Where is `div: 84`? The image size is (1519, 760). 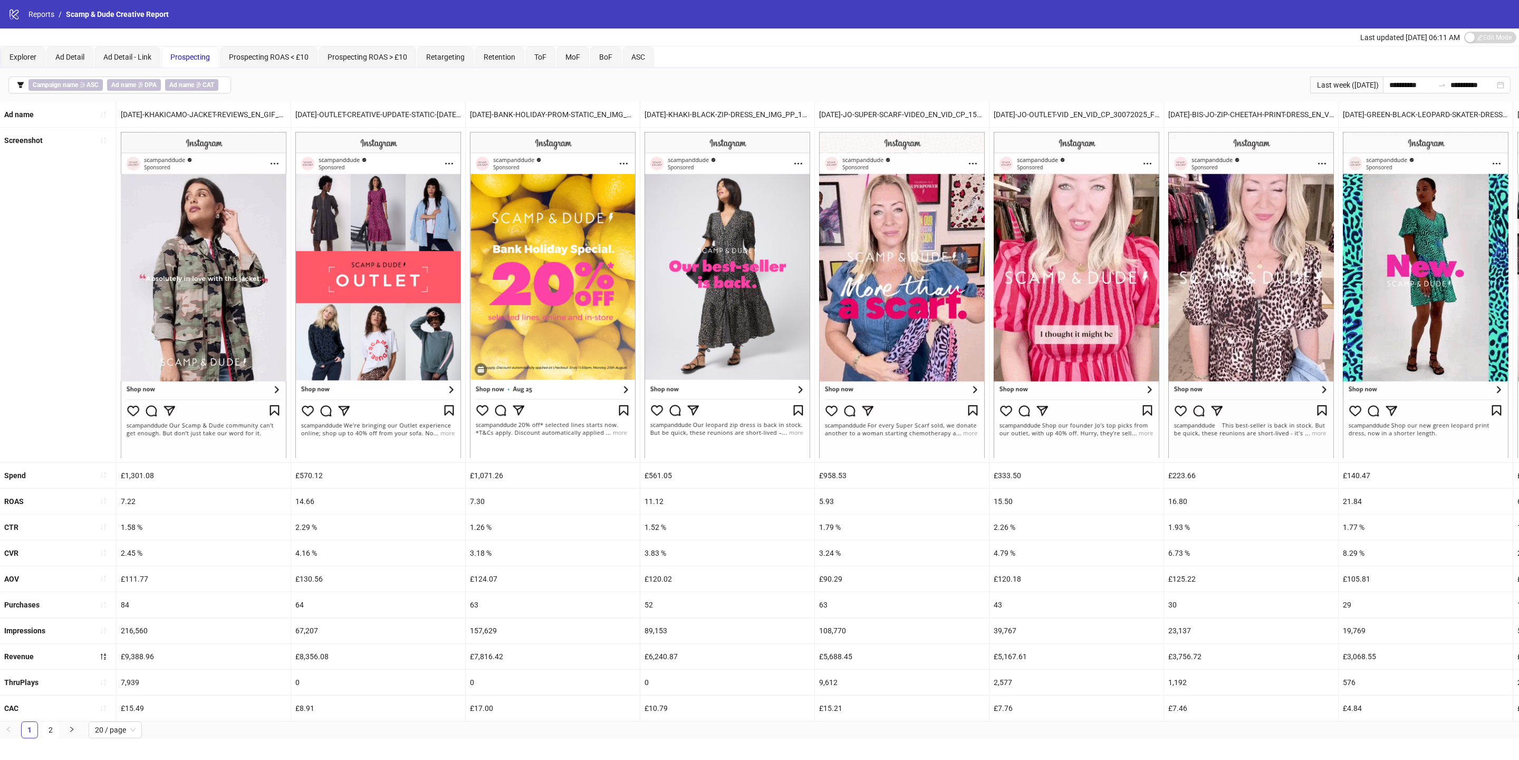
div: 84 is located at coordinates (204, 604).